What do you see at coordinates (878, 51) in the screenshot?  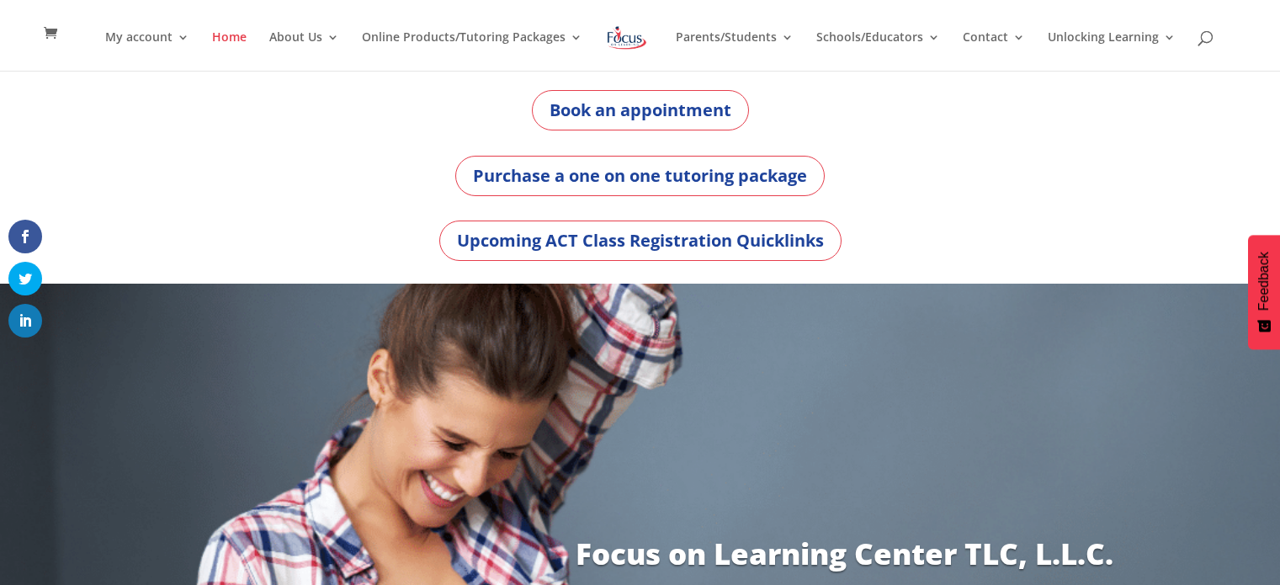 I see `a: Schools/Educators` at bounding box center [878, 51].